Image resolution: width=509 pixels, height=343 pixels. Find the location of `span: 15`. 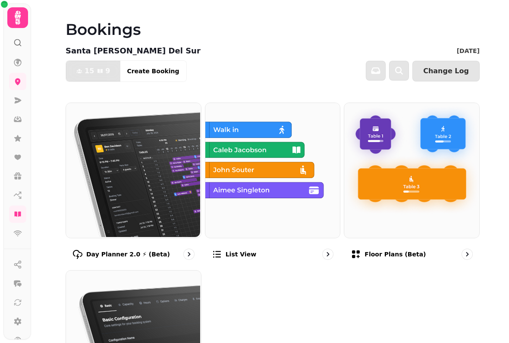

span: 15 is located at coordinates (89, 71).